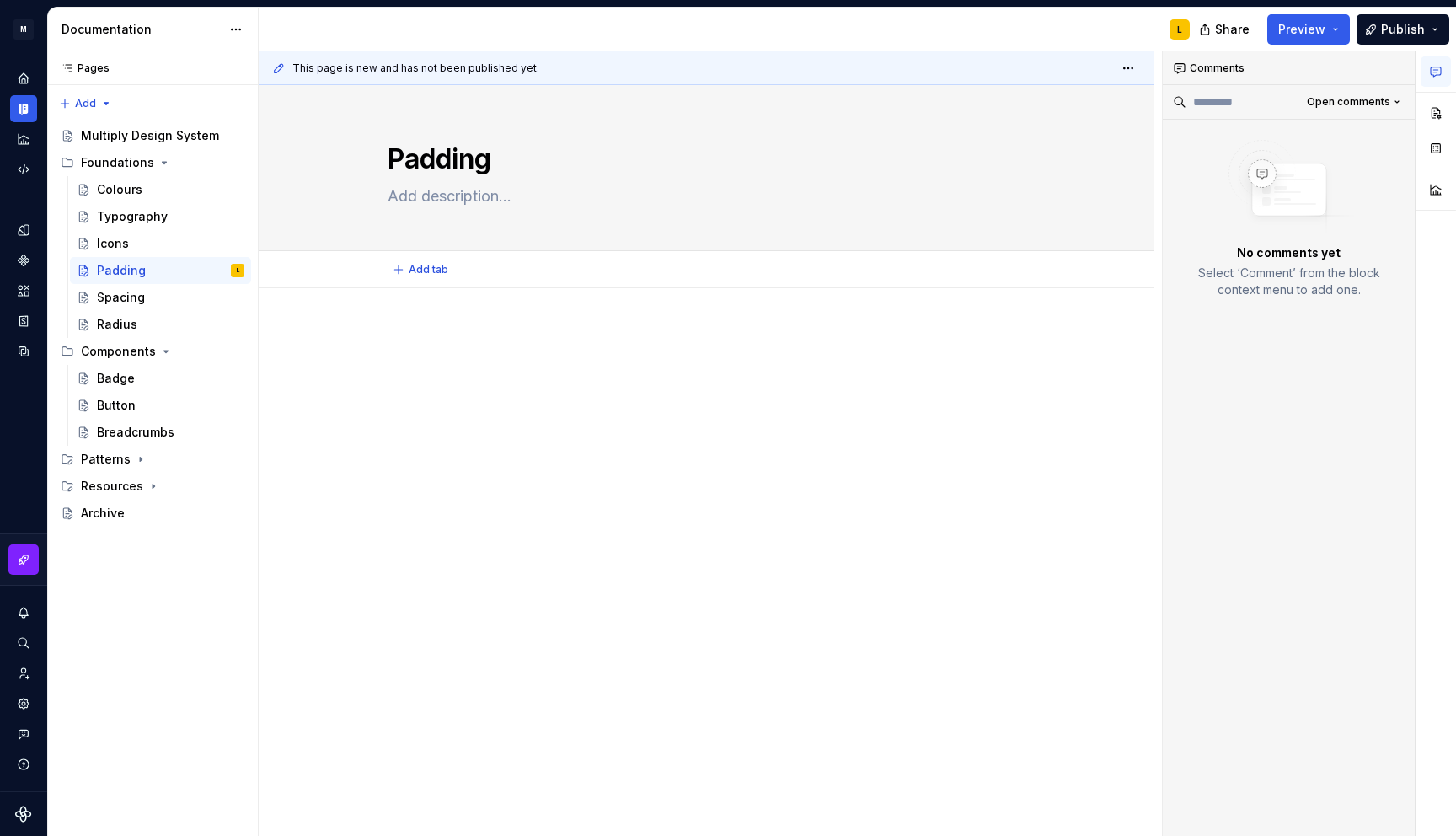 This screenshot has height=836, width=1456. I want to click on a: Components, so click(24, 260).